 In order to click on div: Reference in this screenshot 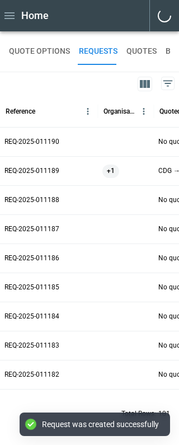, I will do `click(20, 111)`.